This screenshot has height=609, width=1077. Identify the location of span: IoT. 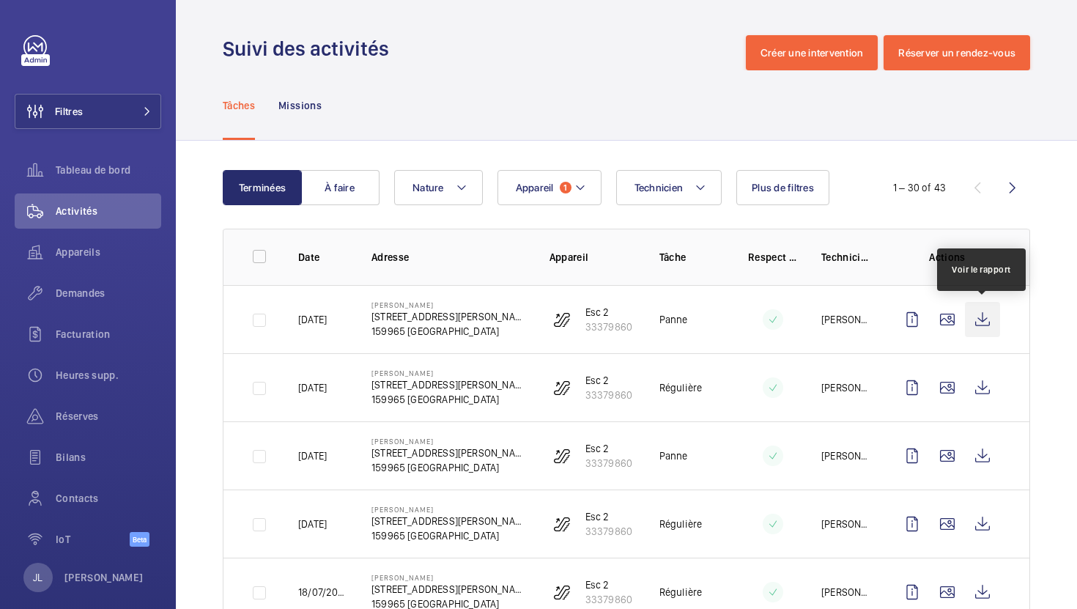
(92, 539).